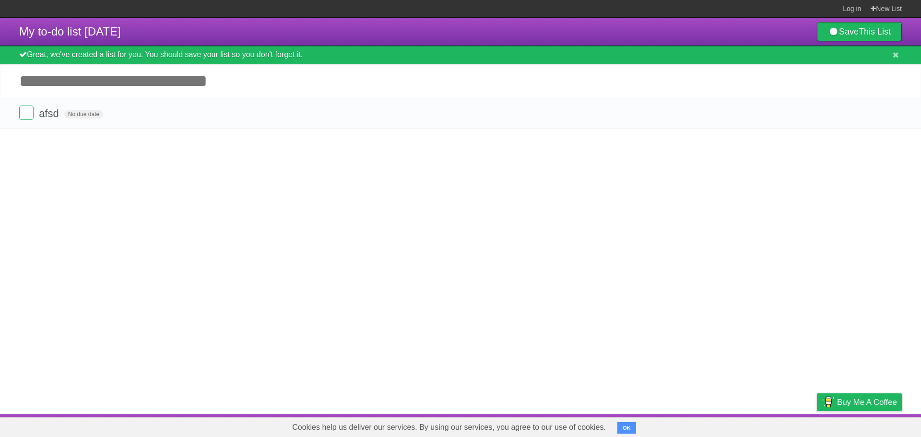 This screenshot has width=921, height=437. What do you see at coordinates (449, 427) in the screenshot?
I see `span: Cookies help us deliver our services. By using our services, you agree to our use of cookies.` at bounding box center [449, 427].